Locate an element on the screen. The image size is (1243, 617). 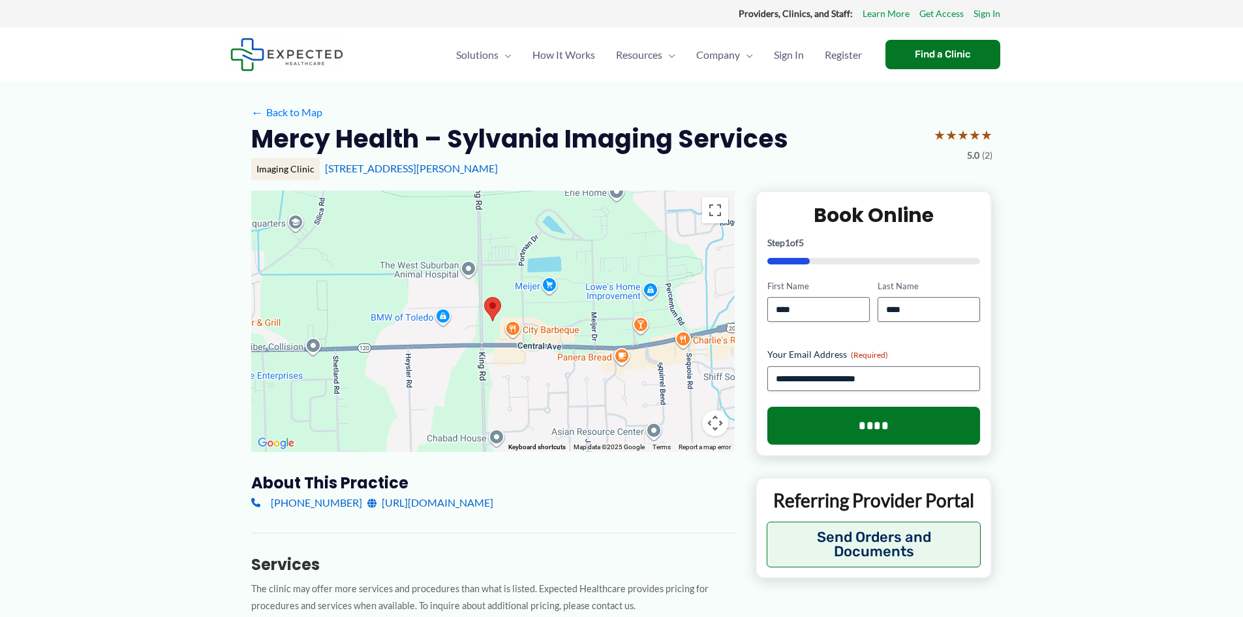
div: Imaging Clinic is located at coordinates (285, 169).